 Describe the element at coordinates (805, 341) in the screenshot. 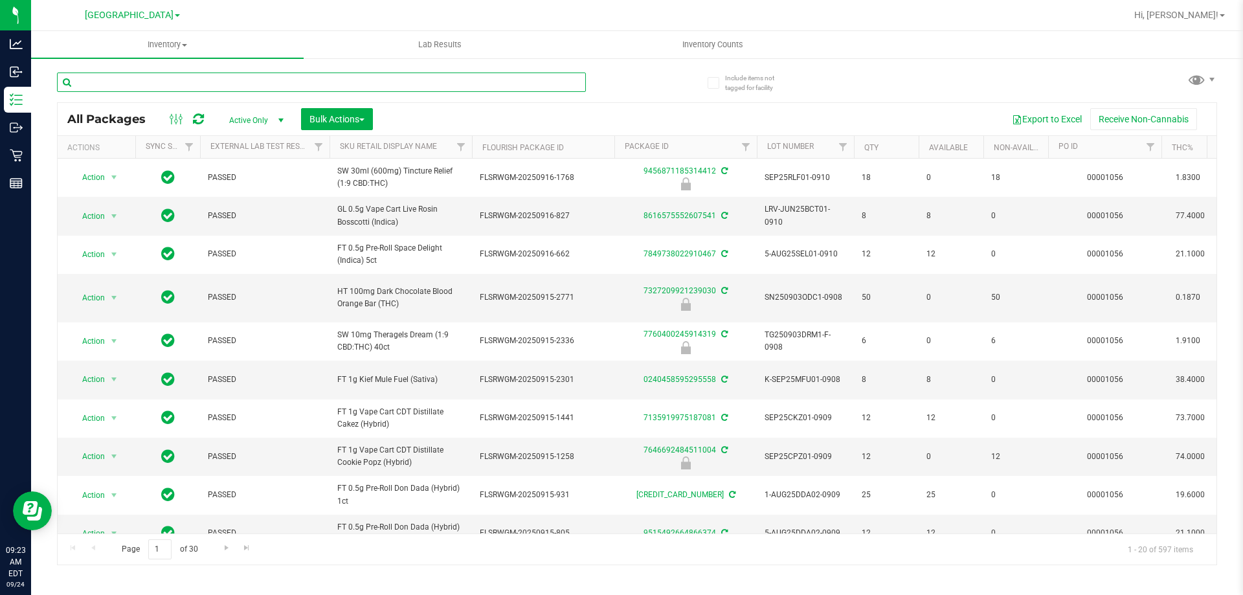

I see `span: TG250903DRM1-F-0908` at that location.